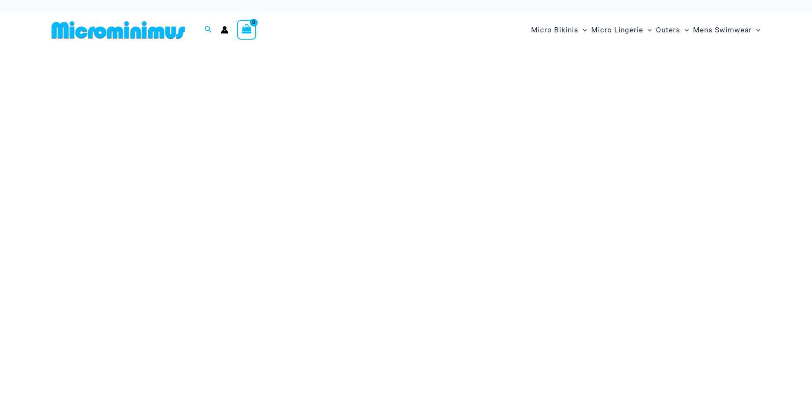 This screenshot has height=406, width=812. Describe the element at coordinates (723, 30) in the screenshot. I see `span: Mens Swimwear` at that location.